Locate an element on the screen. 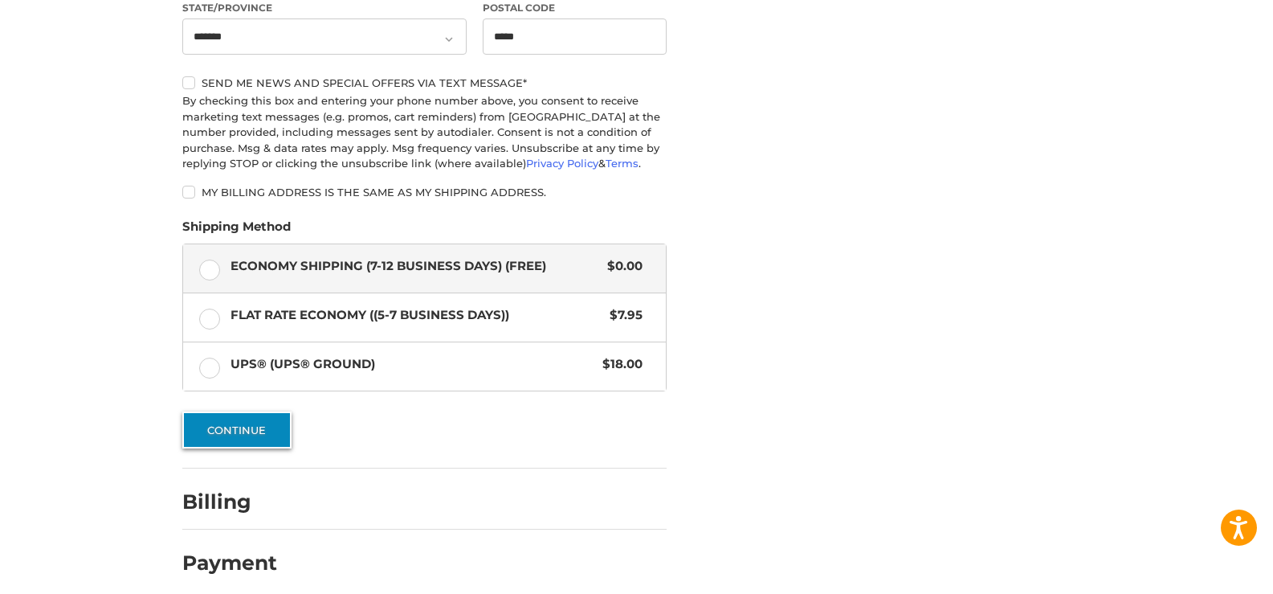 The image size is (1273, 594). span: $18.00 is located at coordinates (618, 364).